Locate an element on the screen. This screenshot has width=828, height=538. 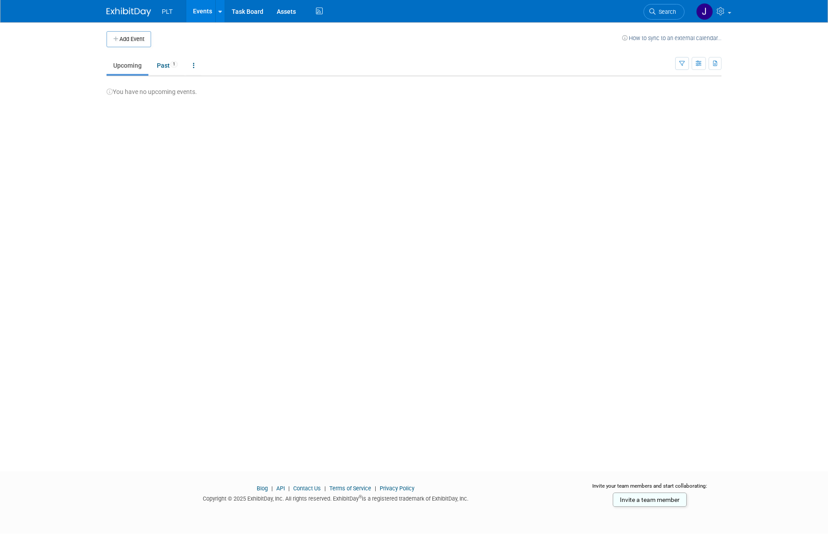
a: How to sync to an external calendar... is located at coordinates (672, 38).